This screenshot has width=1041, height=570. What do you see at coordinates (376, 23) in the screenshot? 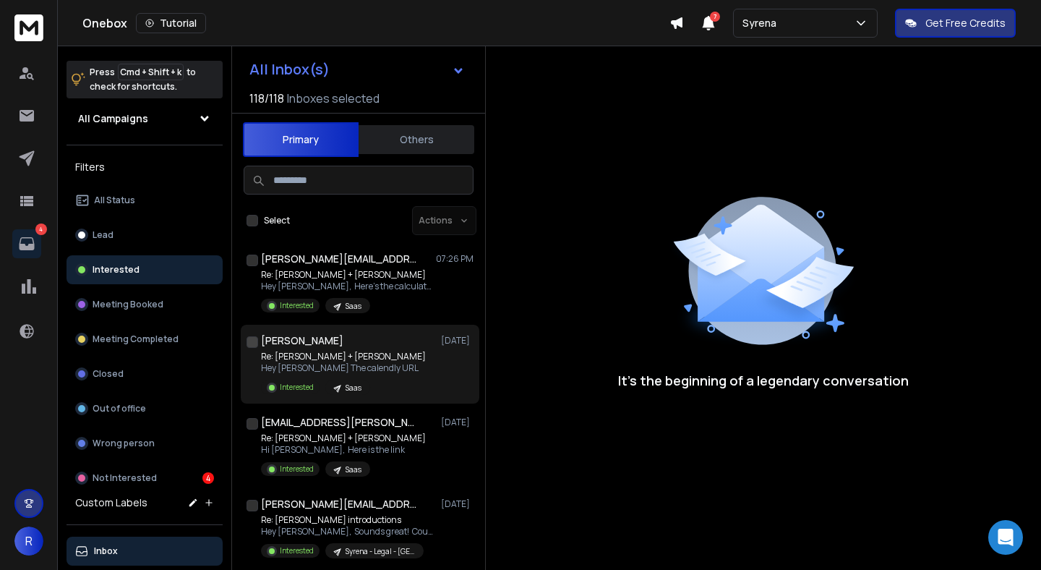
I see `div: Onebox` at bounding box center [376, 23].